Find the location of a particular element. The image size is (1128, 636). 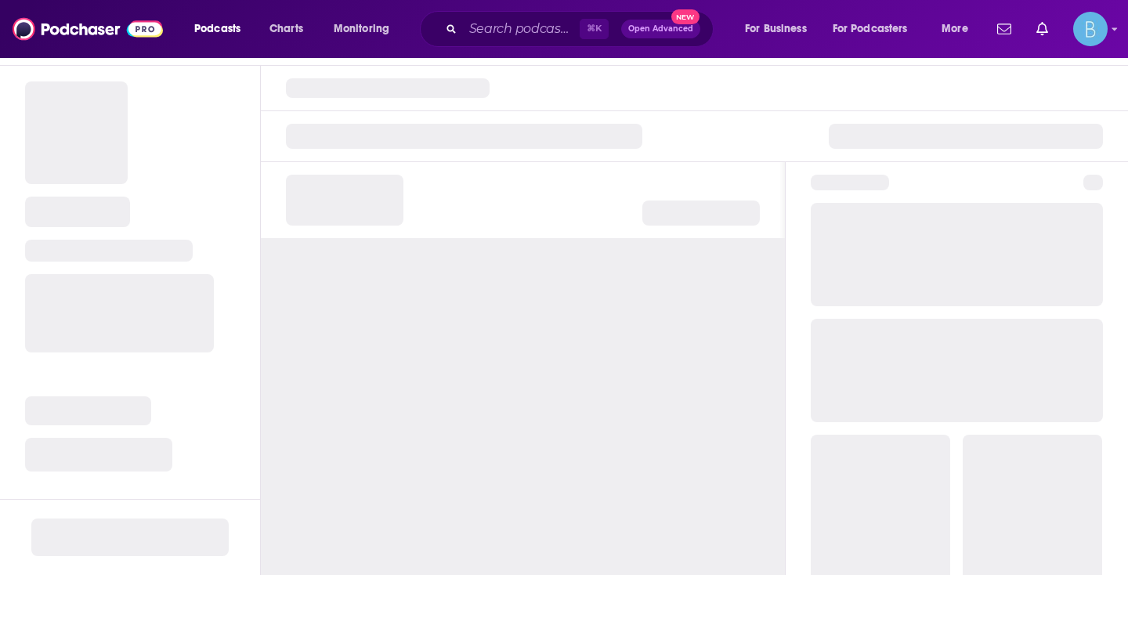

span: For Podcasters is located at coordinates (870, 29).